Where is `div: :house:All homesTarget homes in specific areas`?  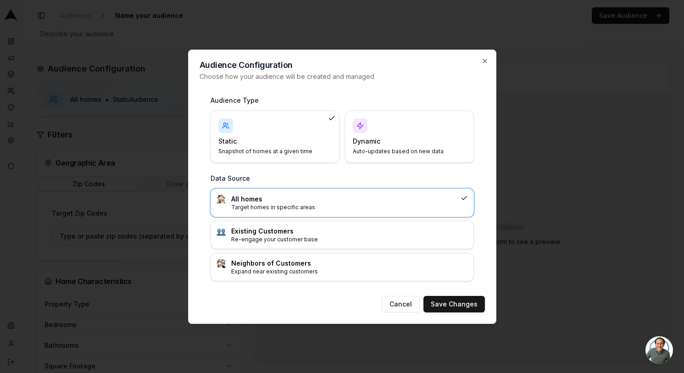
div: :house:All homesTarget homes in specific areas is located at coordinates (342, 203).